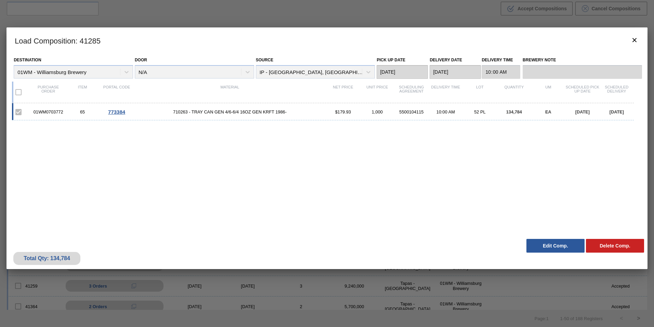 This screenshot has height=327, width=654. I want to click on div: 52 PL, so click(480, 112).